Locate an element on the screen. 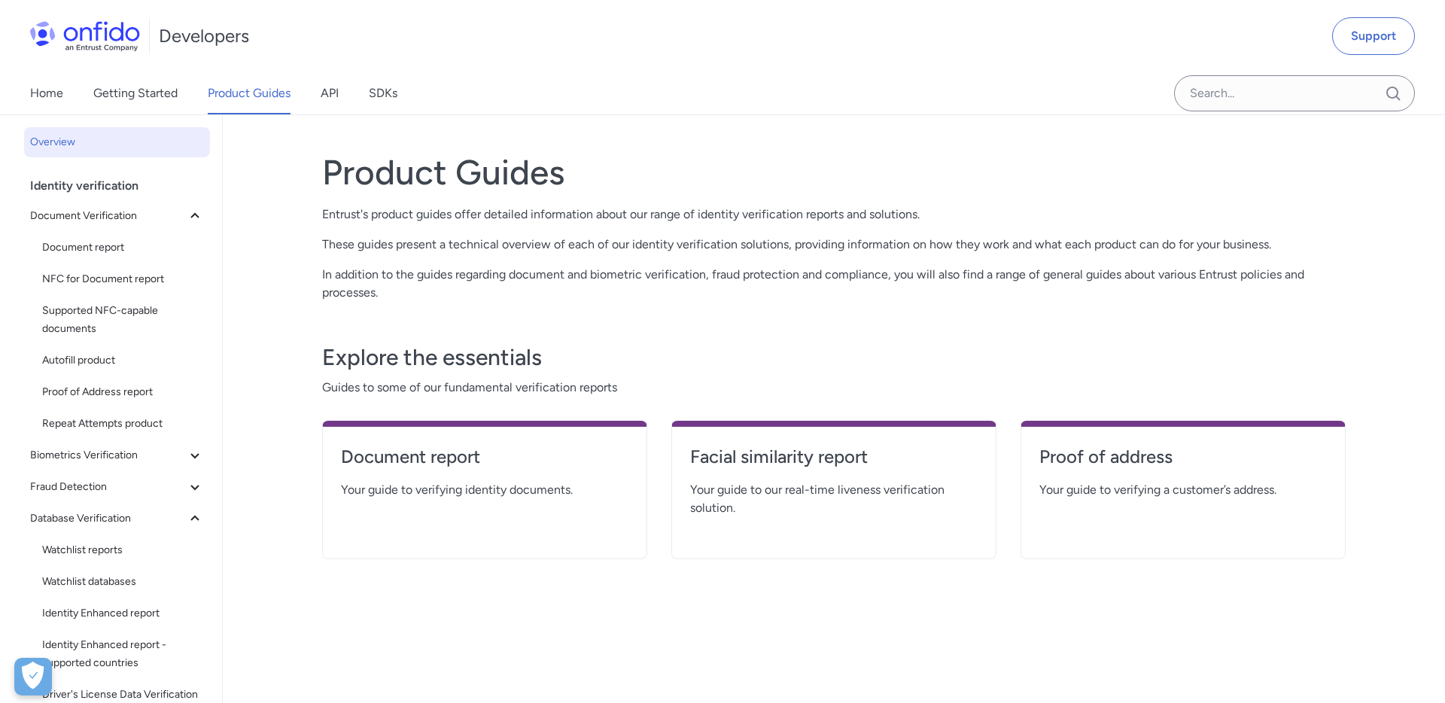 The image size is (1445, 703). h3: Explore the essentials is located at coordinates (834, 357).